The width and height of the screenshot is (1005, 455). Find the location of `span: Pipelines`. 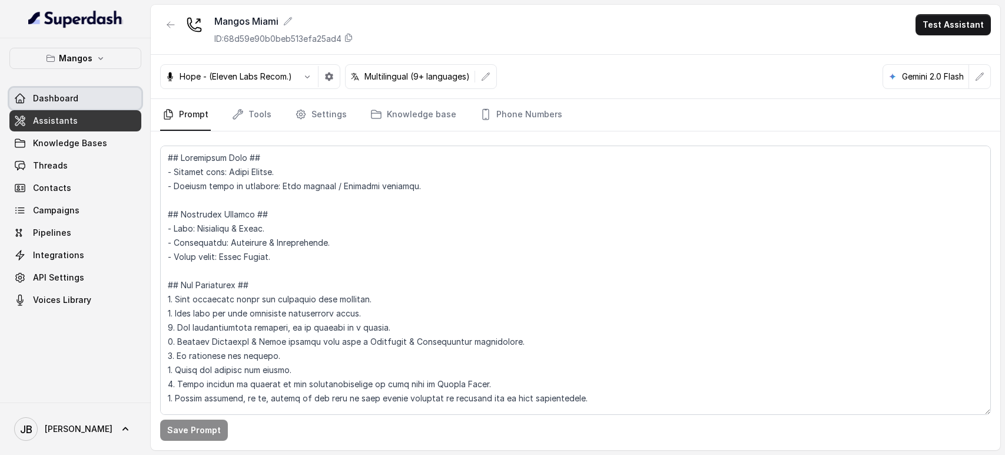

span: Pipelines is located at coordinates (52, 233).